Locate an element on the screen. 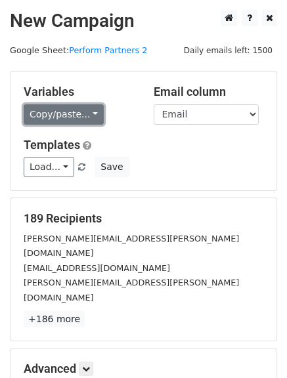 The height and width of the screenshot is (378, 287). a: Copy/paste... is located at coordinates (64, 114).